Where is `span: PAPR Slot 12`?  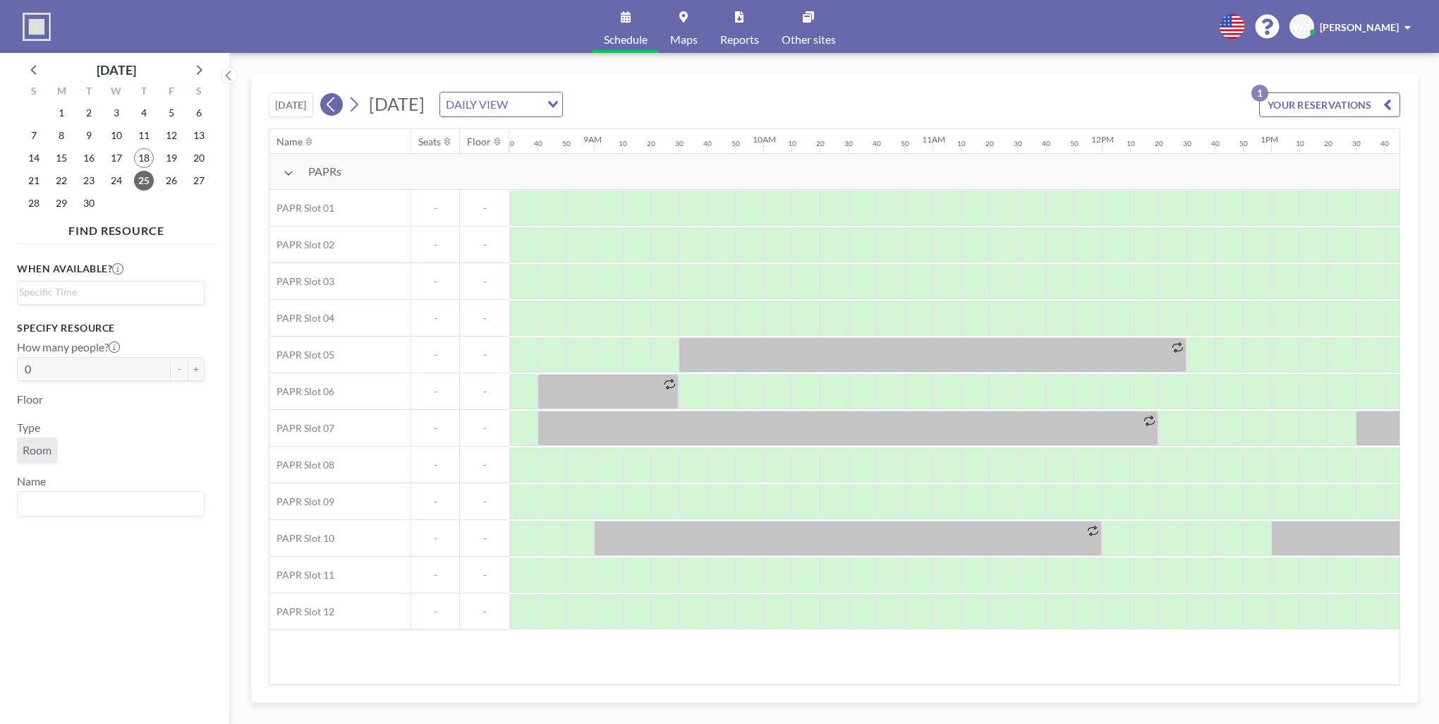
span: PAPR Slot 12 is located at coordinates (302, 611).